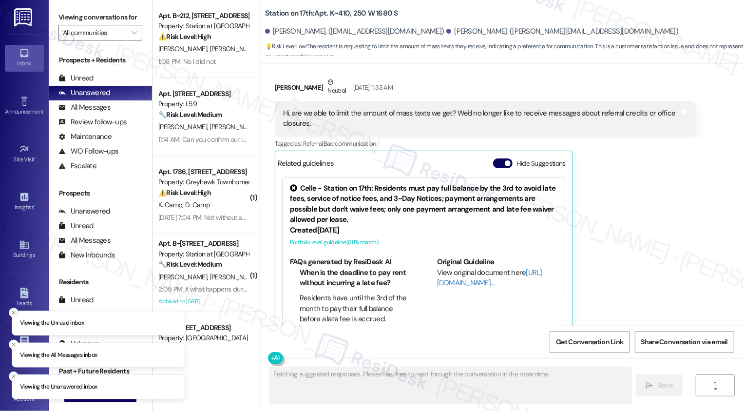 This screenshot has width=744, height=411. What do you see at coordinates (100, 17) in the screenshot?
I see `label: Viewing conversations for` at bounding box center [100, 17].